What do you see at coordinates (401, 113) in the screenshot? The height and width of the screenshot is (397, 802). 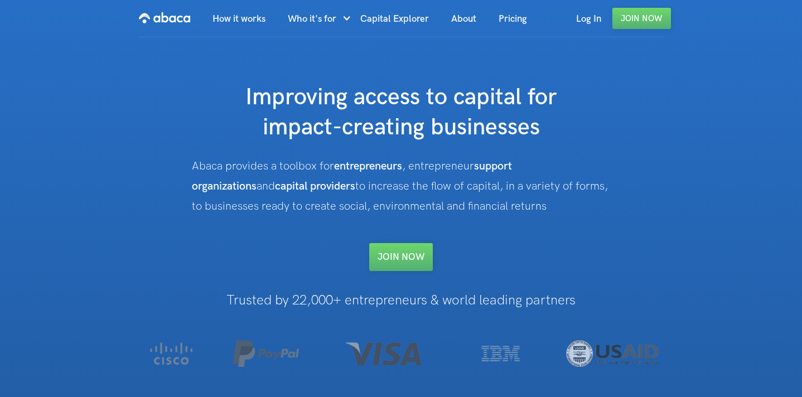 I see `h1: Improving access to capital for impact-creating businesses` at bounding box center [401, 113].